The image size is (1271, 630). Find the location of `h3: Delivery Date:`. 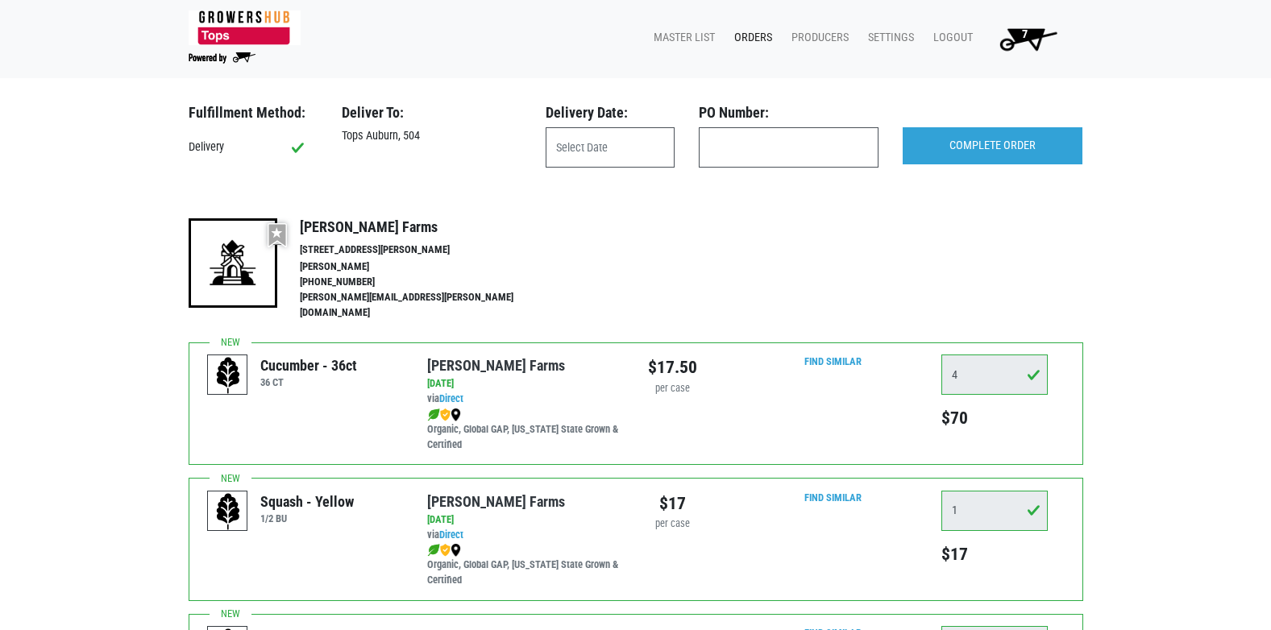

h3: Delivery Date: is located at coordinates (610, 113).